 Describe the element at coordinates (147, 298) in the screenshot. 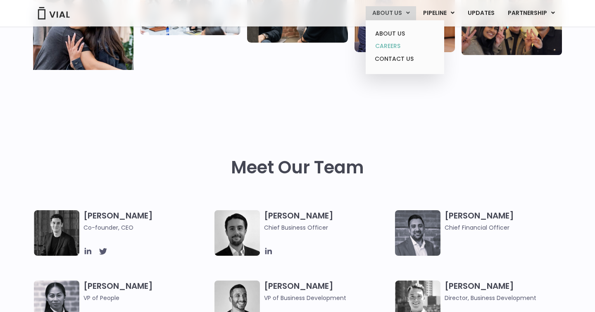

I see `span: VP of People` at that location.